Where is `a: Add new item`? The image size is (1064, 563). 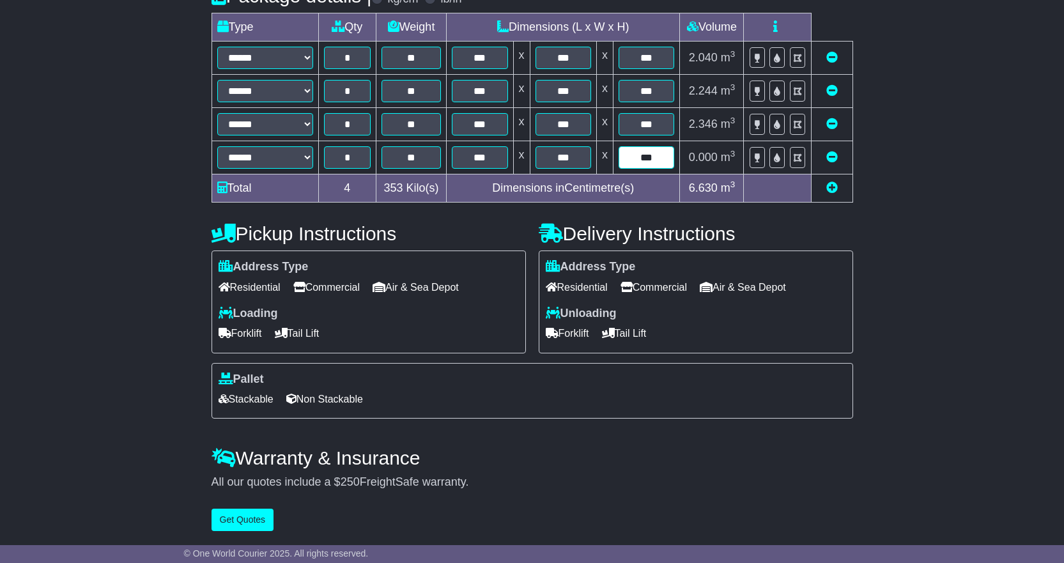 a: Add new item is located at coordinates (832, 188).